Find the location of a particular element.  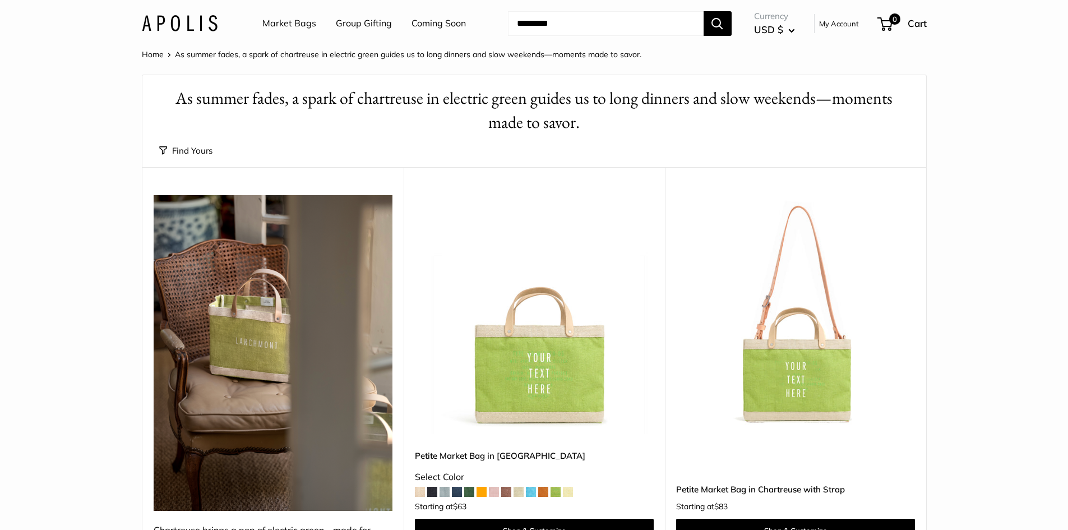

a: Petite Market Bag in Chartreuse with StrapPetite Market Bag in Chartreuse with Strap is located at coordinates (796, 315).